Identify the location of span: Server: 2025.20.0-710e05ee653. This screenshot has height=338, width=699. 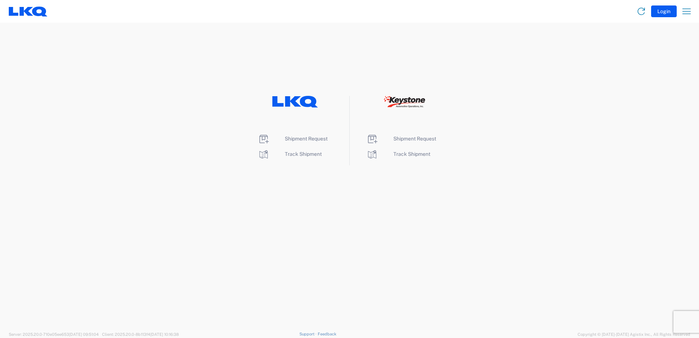
(54, 334).